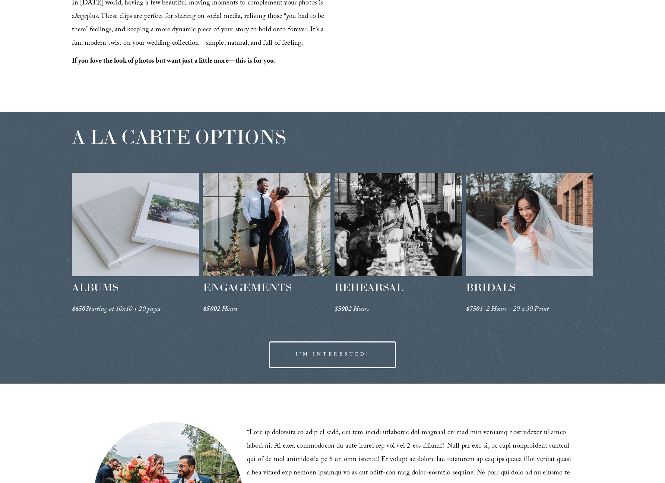 The image size is (665, 483). I want to click on em: $650, so click(79, 309).